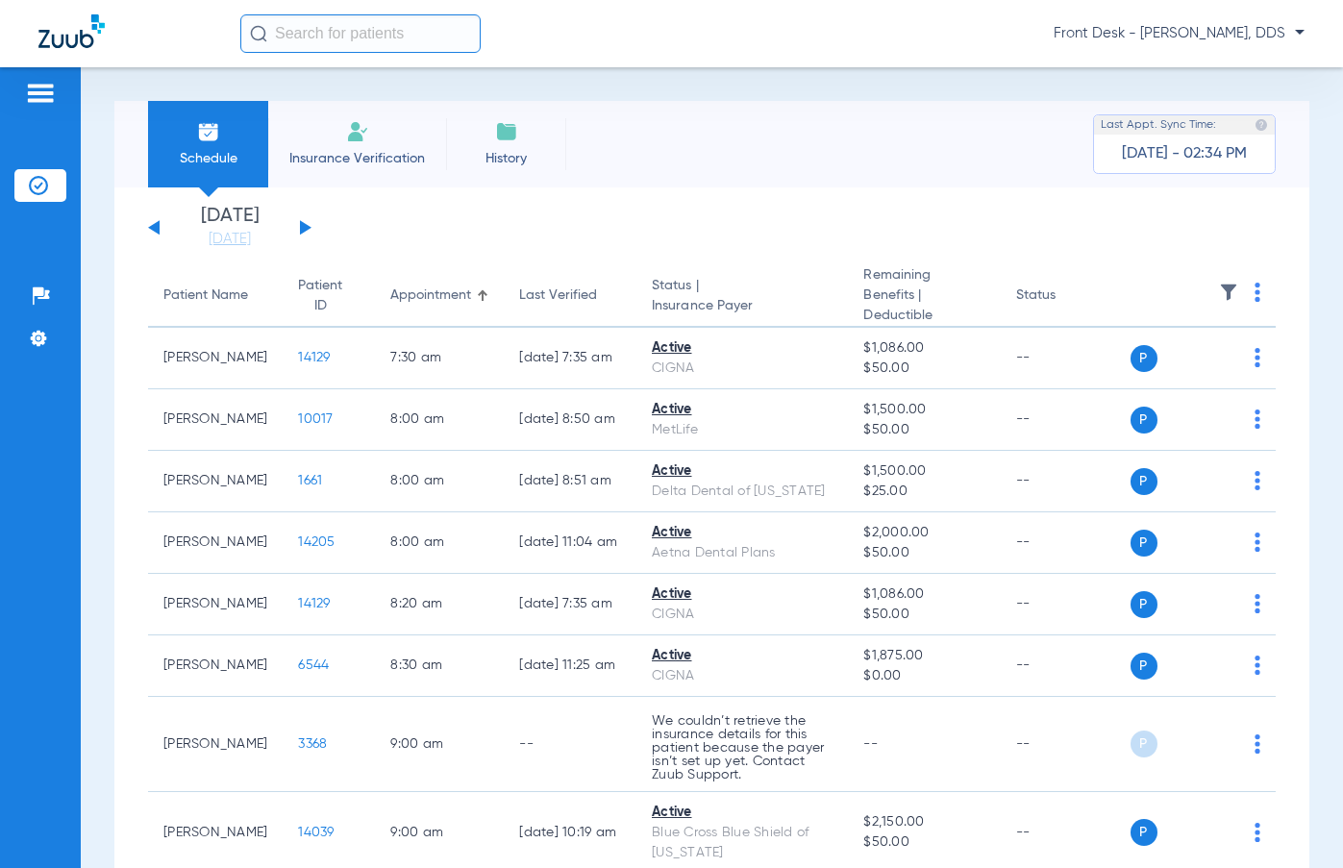 This screenshot has height=868, width=1343. I want to click on p: We couldn’t retrieve the insurance details for this patient because the payer isn’t set up yet. C..., so click(742, 748).